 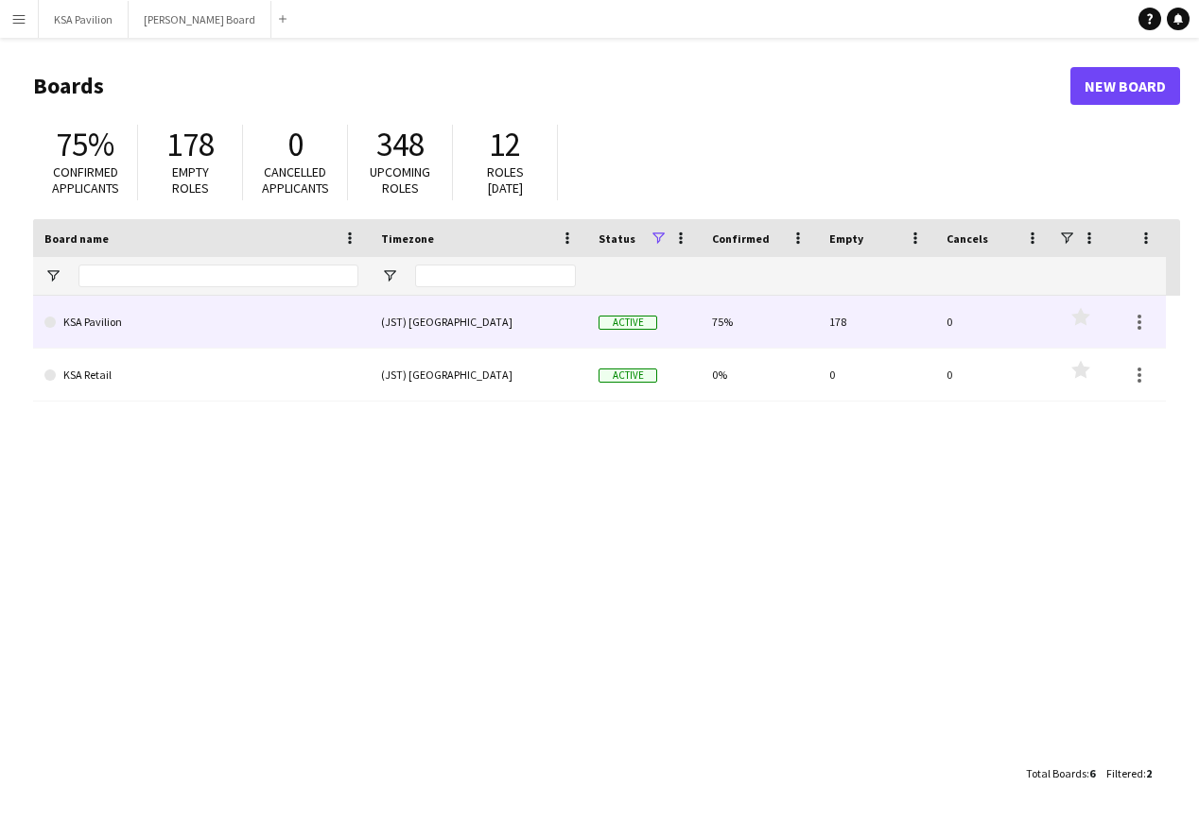 What do you see at coordinates (85, 145) in the screenshot?
I see `span: 75%` at bounding box center [85, 145].